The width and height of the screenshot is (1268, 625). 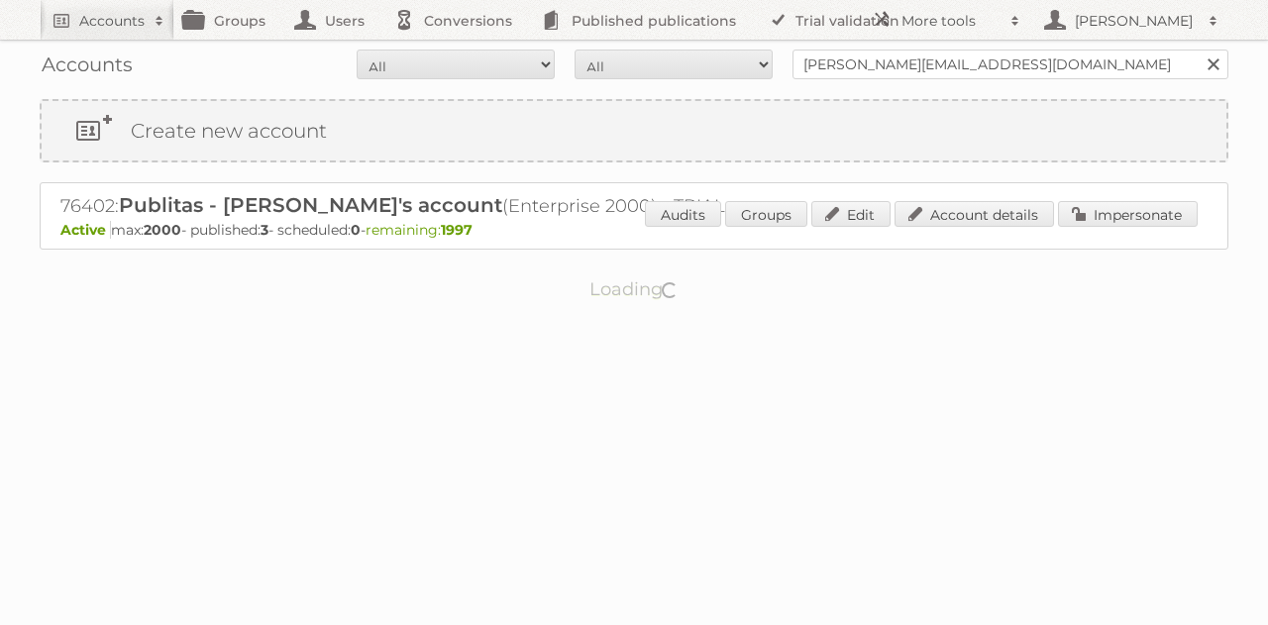 I want to click on strong: 3, so click(x=264, y=230).